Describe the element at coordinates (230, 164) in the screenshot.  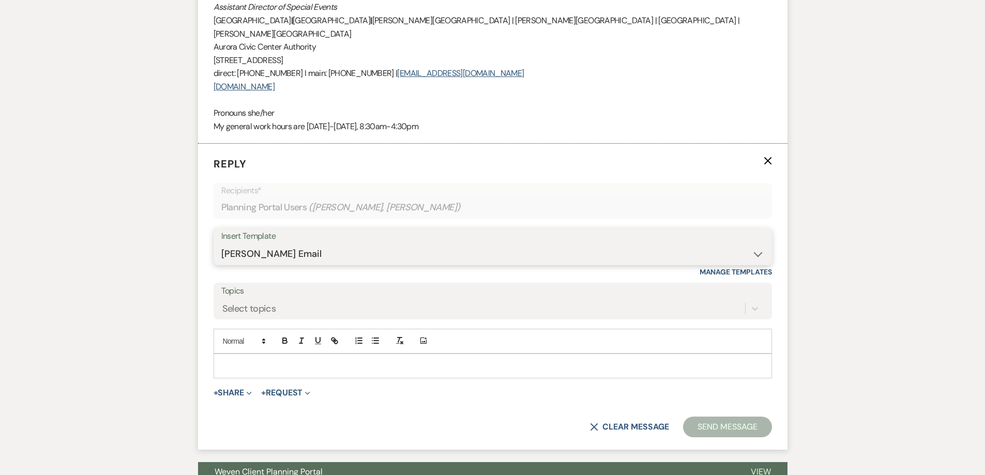
I see `span: Reply` at that location.